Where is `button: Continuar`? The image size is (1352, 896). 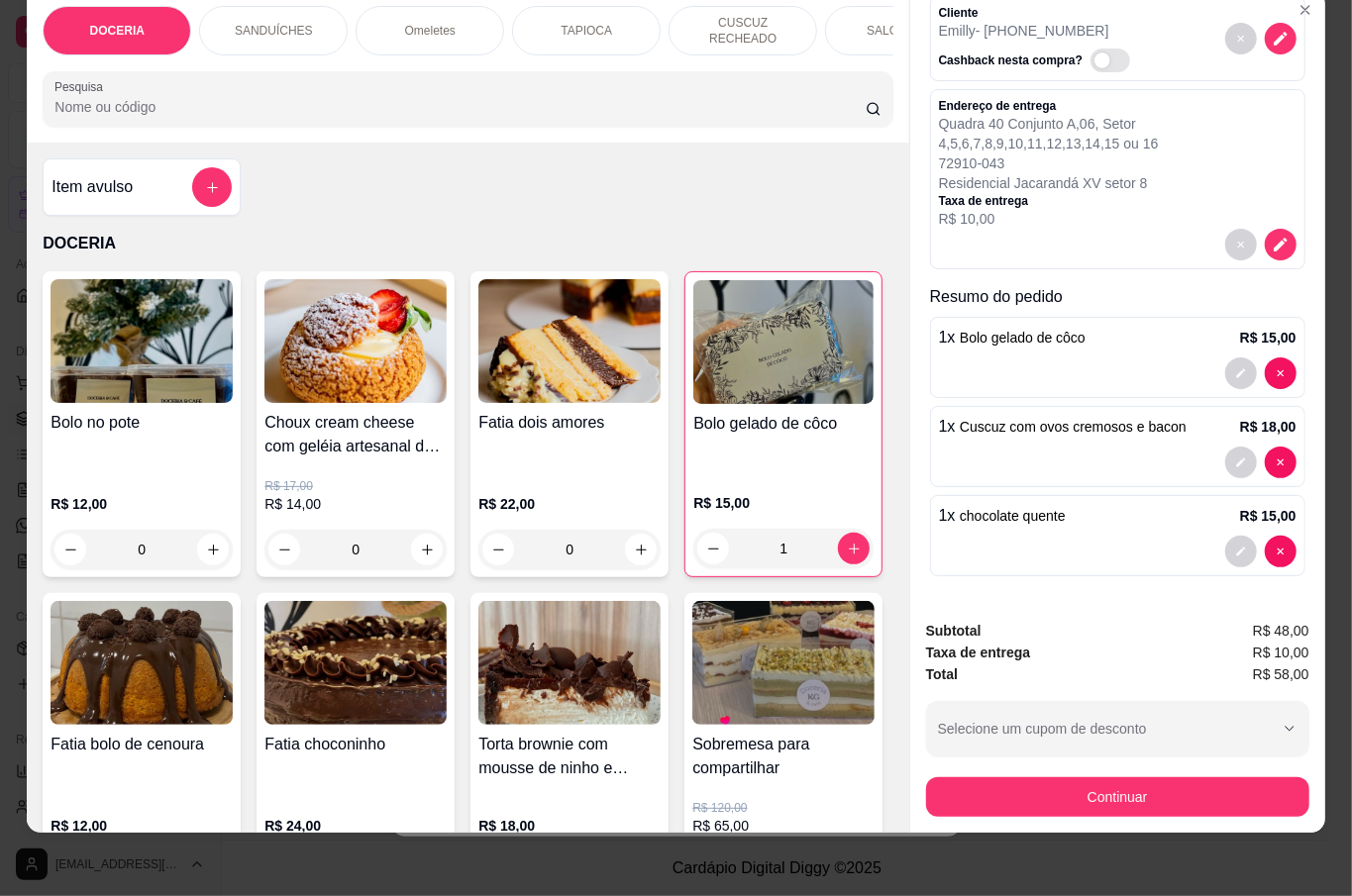
button: Continuar is located at coordinates (1117, 797).